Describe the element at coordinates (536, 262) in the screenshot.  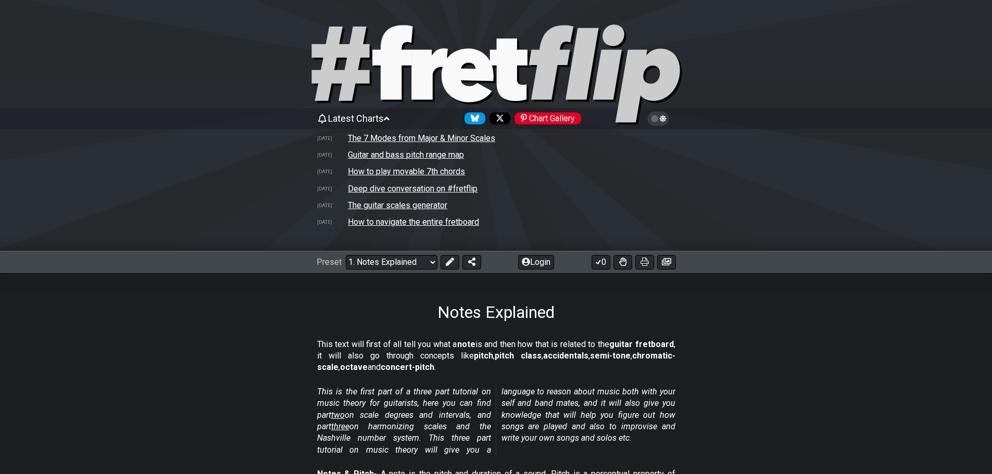
I see `button: Login` at that location.